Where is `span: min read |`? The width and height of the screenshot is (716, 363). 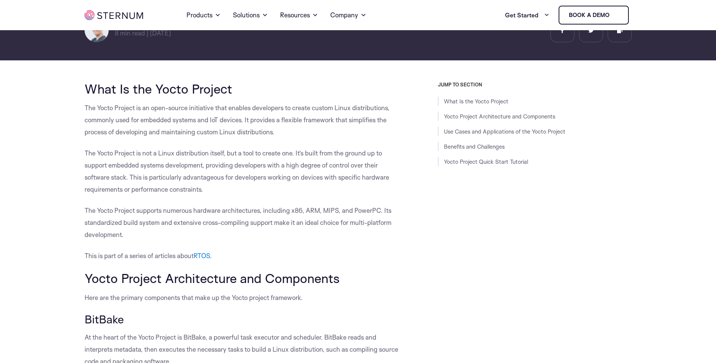 span: min read | is located at coordinates (131, 33).